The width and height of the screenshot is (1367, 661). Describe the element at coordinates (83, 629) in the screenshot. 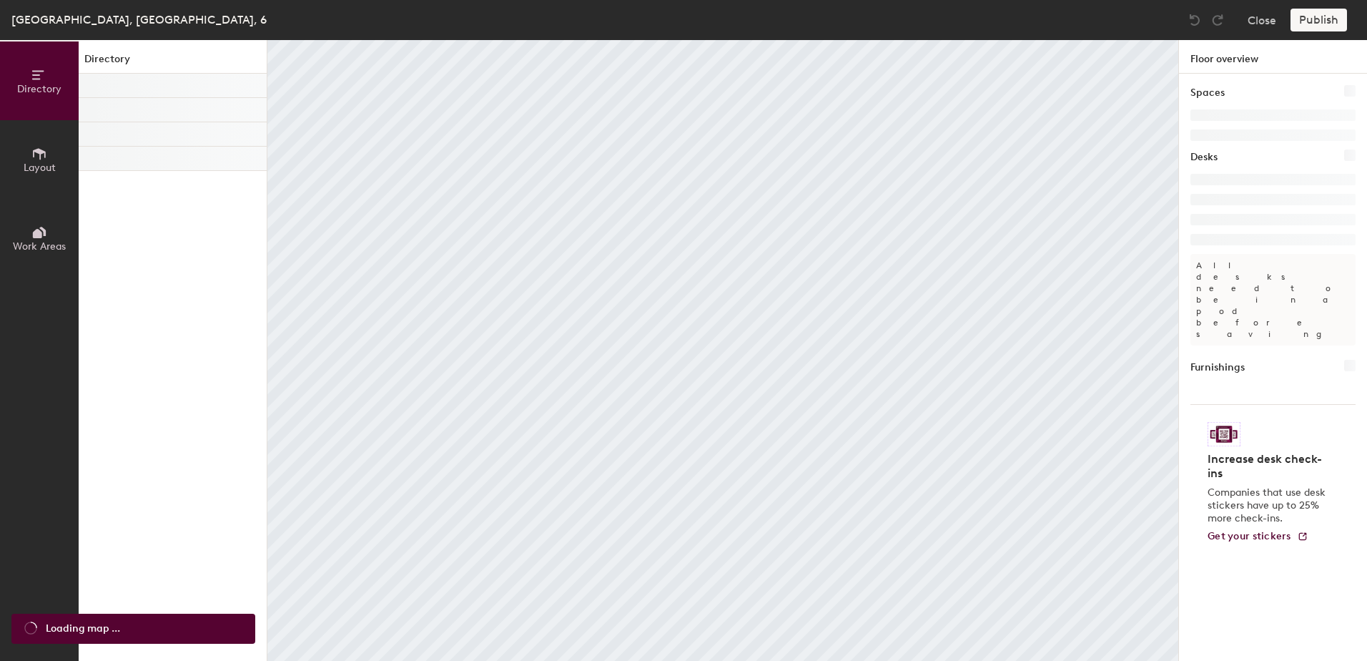

I see `span: Loading map ...` at that location.